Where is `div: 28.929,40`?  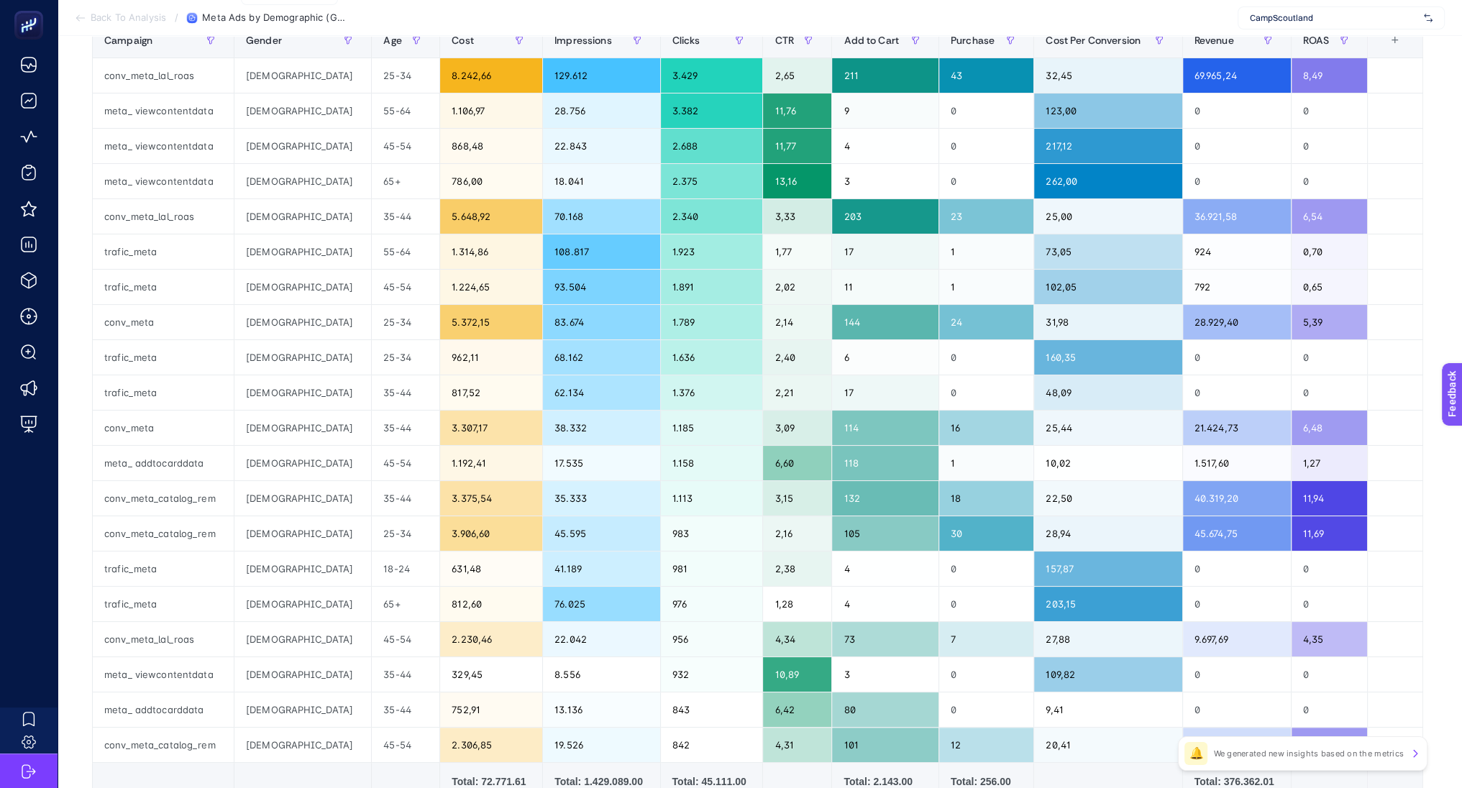 div: 28.929,40 is located at coordinates (1237, 322).